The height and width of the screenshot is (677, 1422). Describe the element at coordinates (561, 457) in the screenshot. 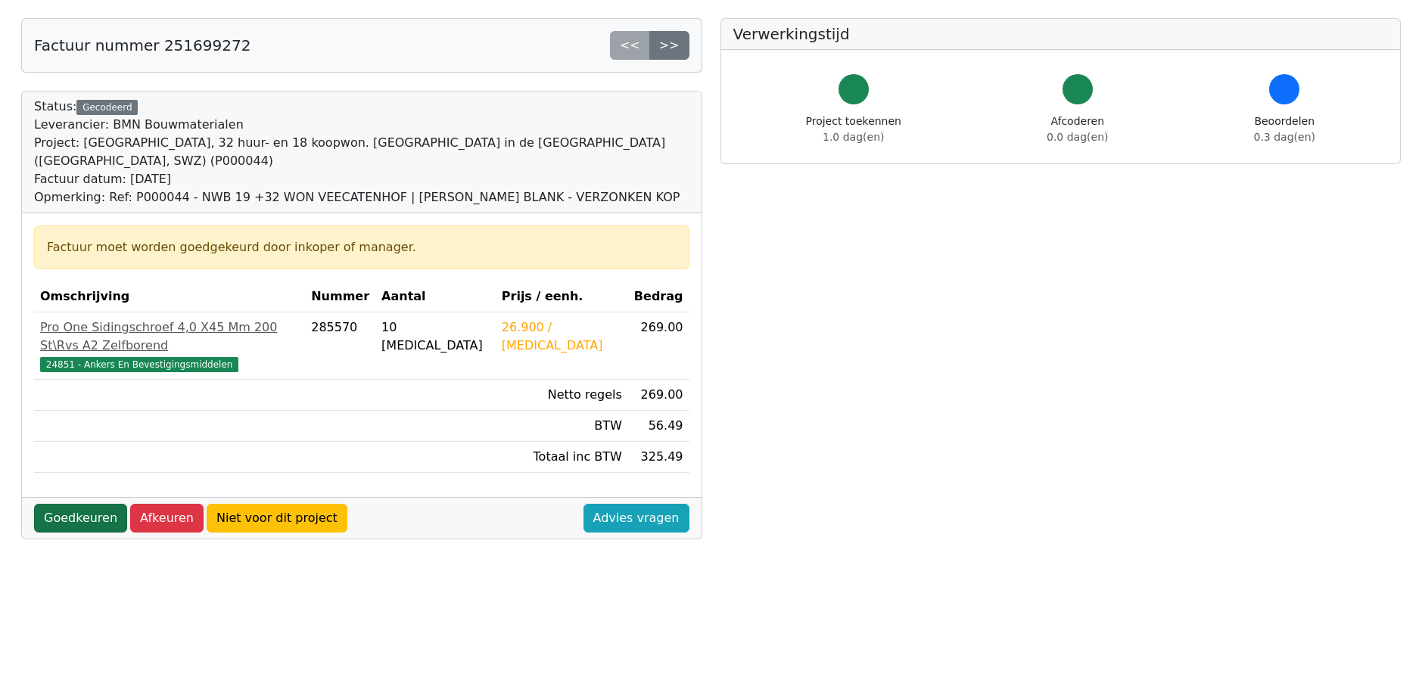

I see `td: Totaal inc BTW` at that location.